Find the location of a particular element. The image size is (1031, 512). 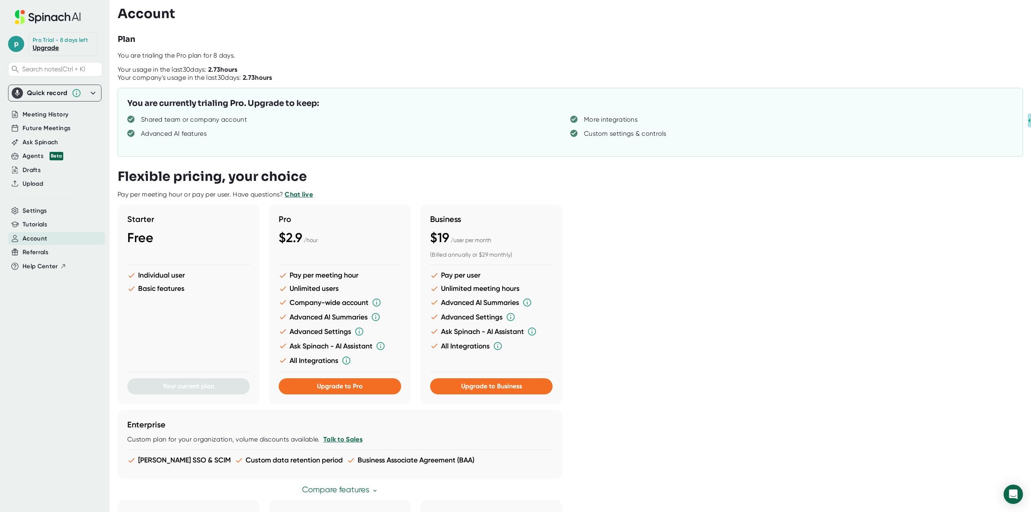

h3: Flexible pricing, your choice is located at coordinates (212, 176).